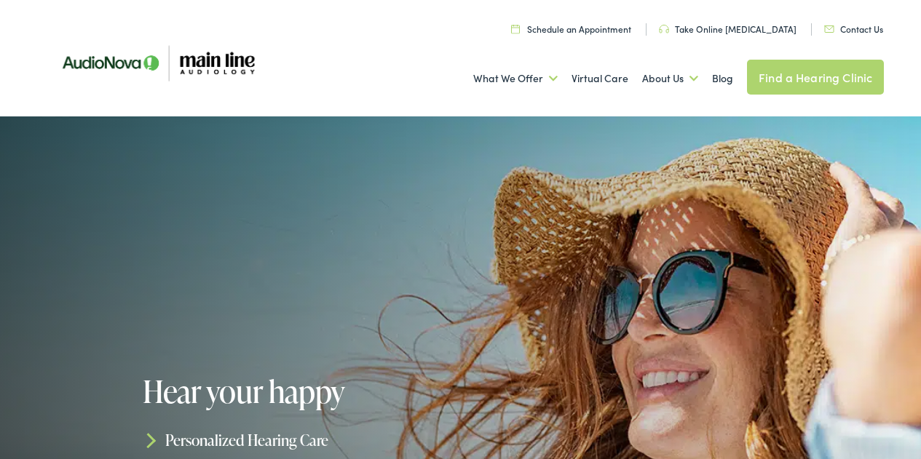  I want to click on a: Virtual Care, so click(600, 79).